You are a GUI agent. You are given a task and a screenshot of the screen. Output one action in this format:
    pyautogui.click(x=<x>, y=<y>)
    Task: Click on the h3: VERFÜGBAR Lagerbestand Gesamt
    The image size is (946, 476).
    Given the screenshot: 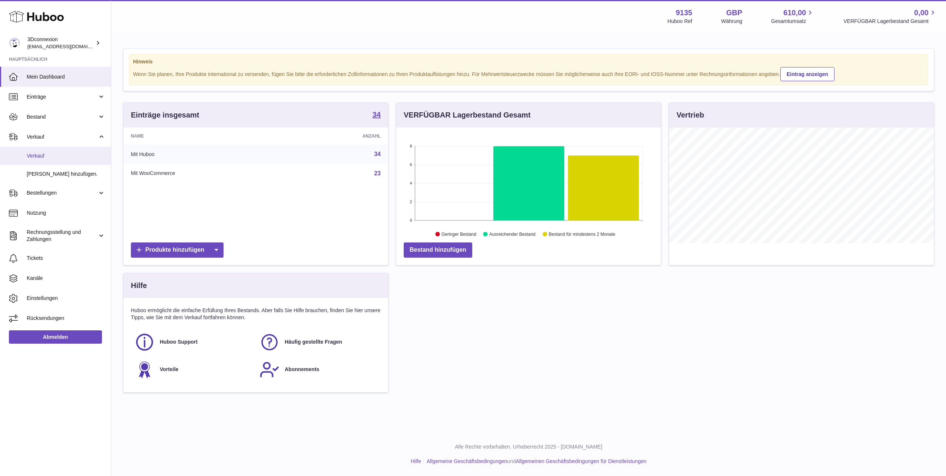 What is the action you would take?
    pyautogui.click(x=467, y=115)
    